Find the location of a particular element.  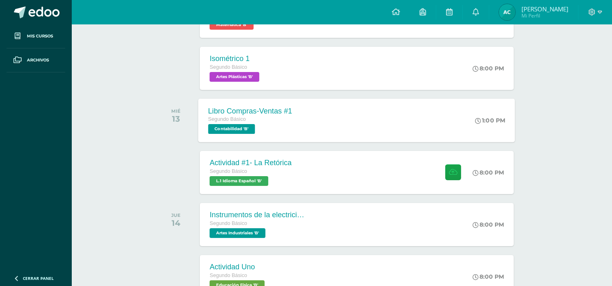

div: 14 is located at coordinates (176, 223).